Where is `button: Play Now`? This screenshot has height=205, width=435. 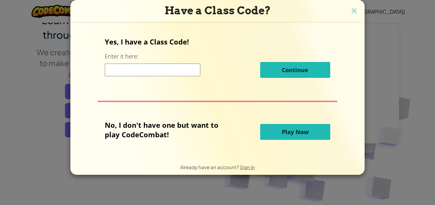
button: Play Now is located at coordinates (295, 132).